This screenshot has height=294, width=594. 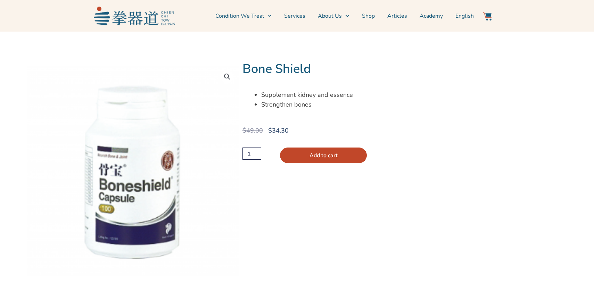 I want to click on a: Academy, so click(x=431, y=16).